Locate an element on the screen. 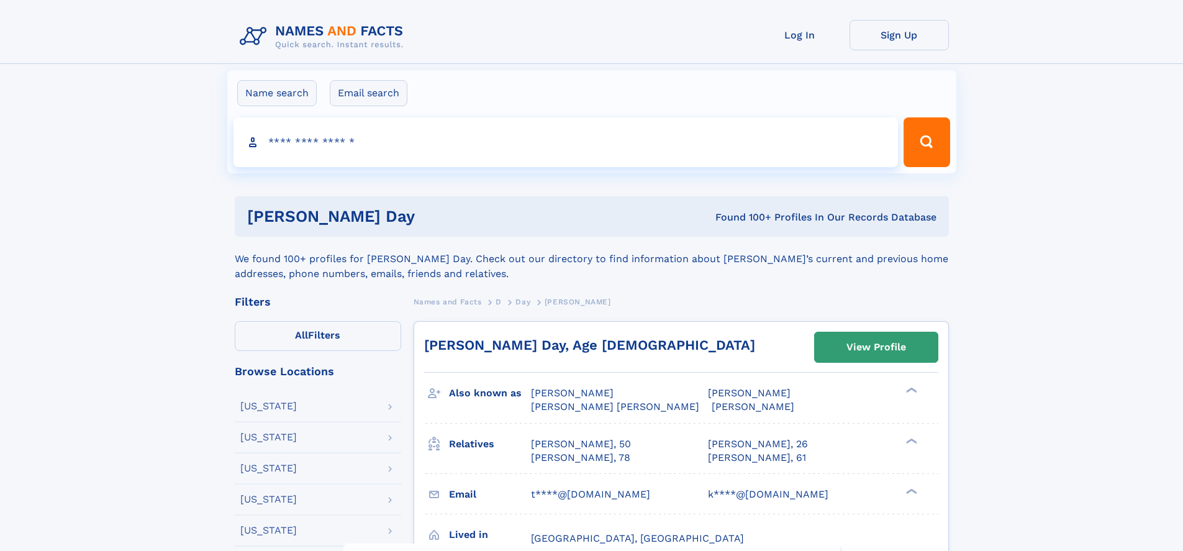 The height and width of the screenshot is (551, 1183). label: Filters is located at coordinates (318, 336).